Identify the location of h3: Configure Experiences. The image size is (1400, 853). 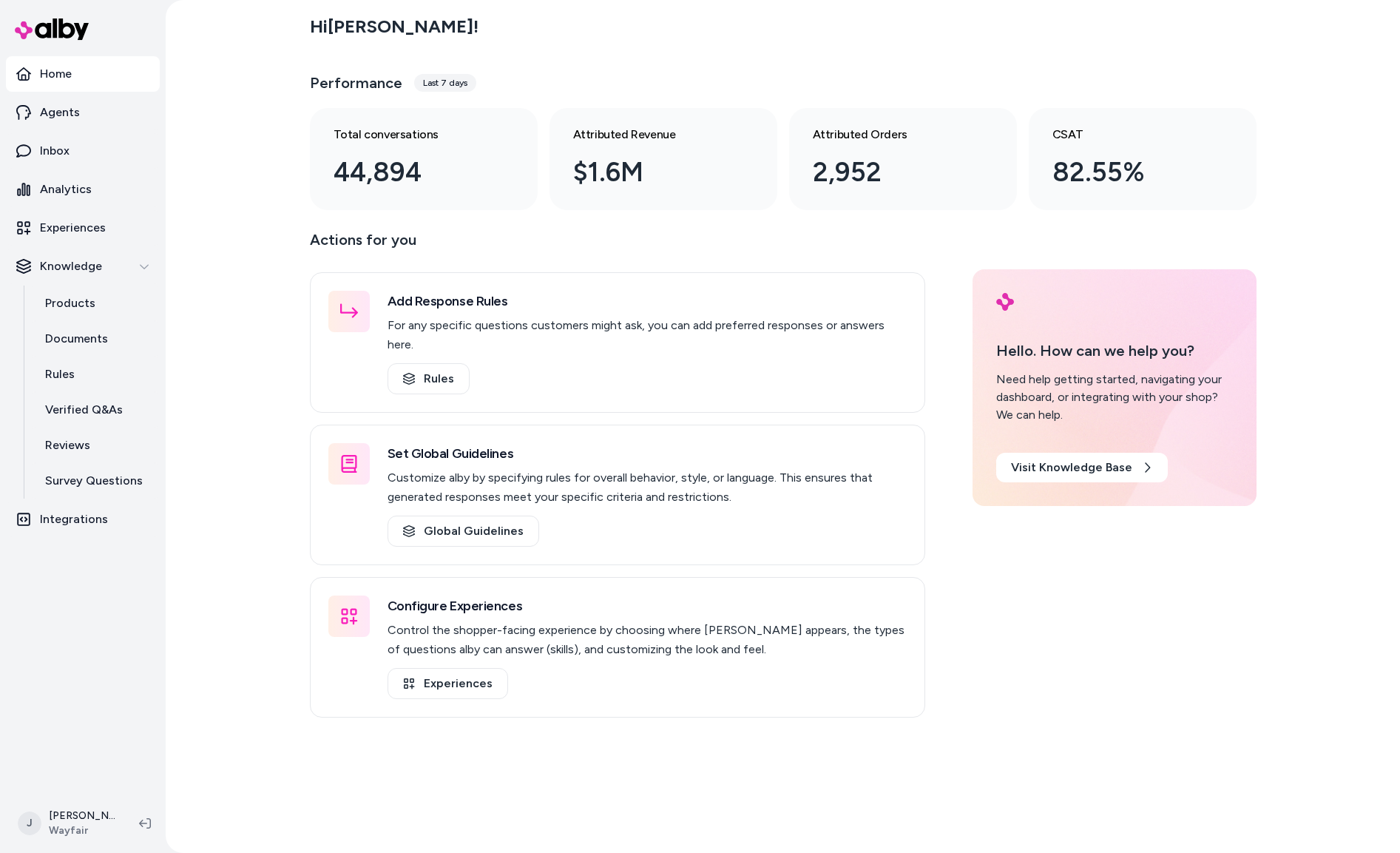
(647, 606).